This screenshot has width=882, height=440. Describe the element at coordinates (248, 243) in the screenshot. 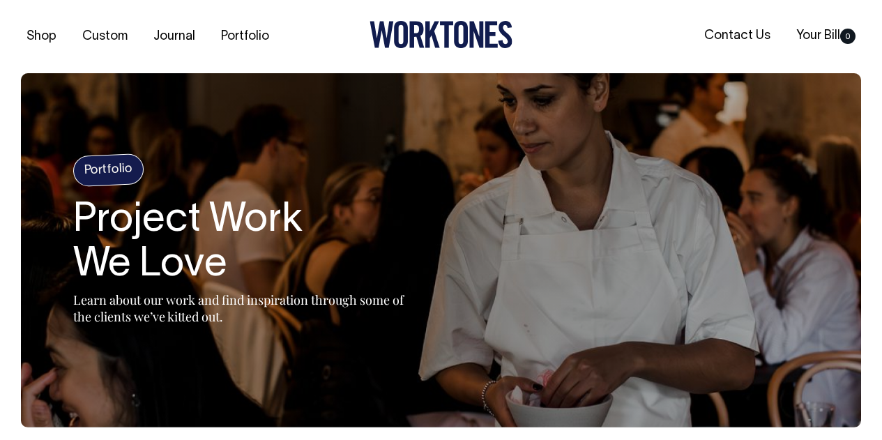

I see `h1: Project Work We Love` at that location.